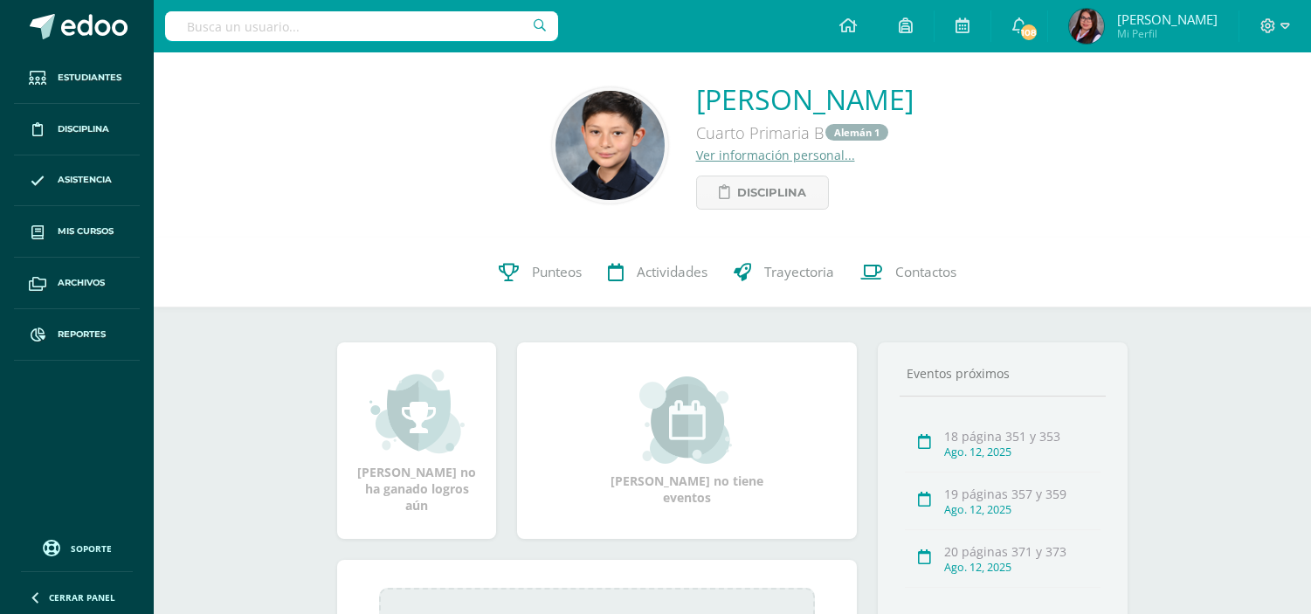 This screenshot has height=614, width=1311. Describe the element at coordinates (805, 132) in the screenshot. I see `div: Cuarto Primaria B` at that location.